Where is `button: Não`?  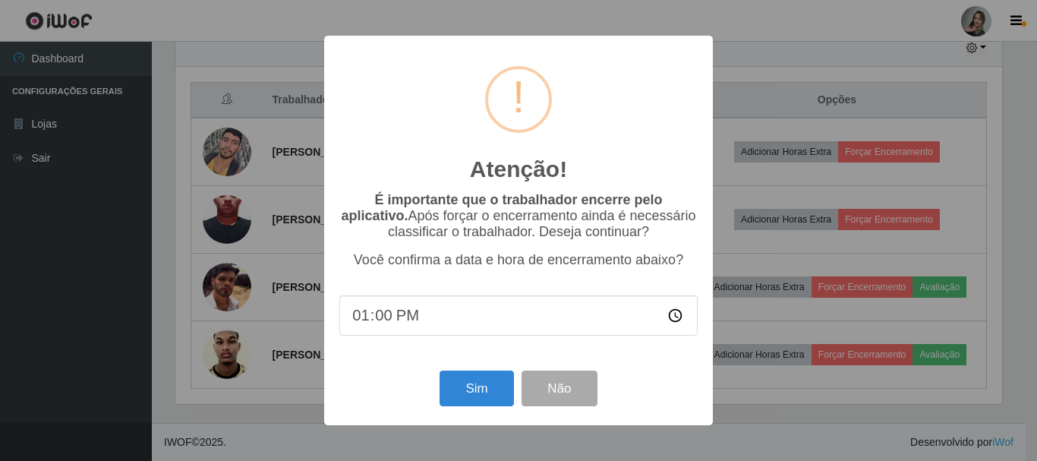 button: Não is located at coordinates (559, 388).